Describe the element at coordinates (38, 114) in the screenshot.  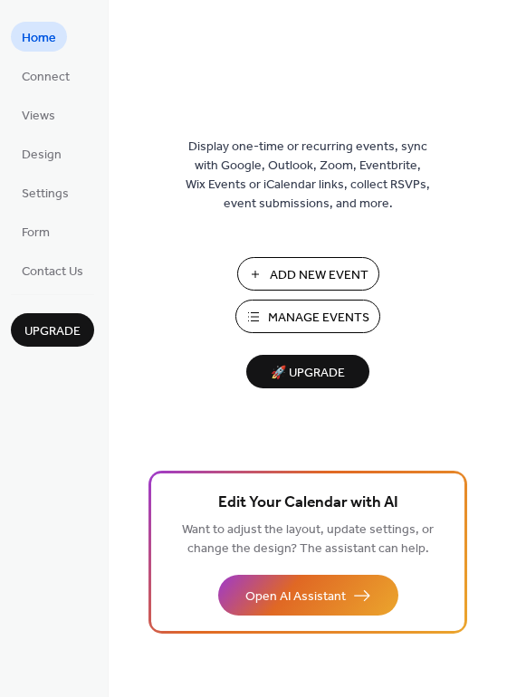
I see `a: Views` at that location.